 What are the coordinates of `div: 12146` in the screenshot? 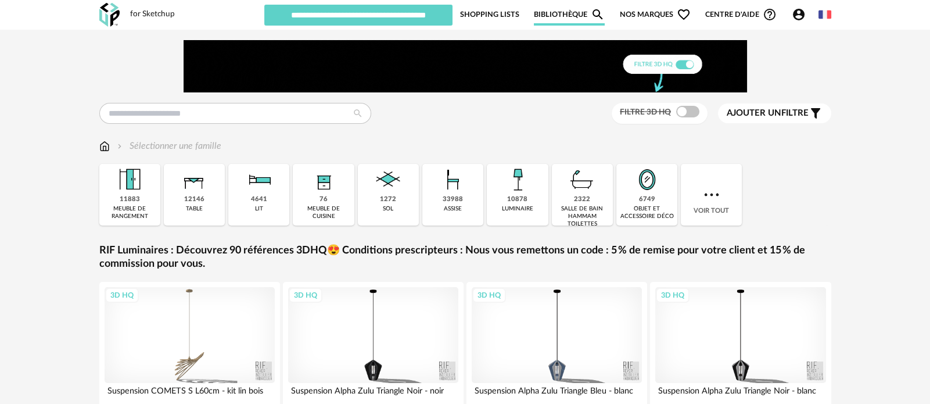 It's located at (194, 199).